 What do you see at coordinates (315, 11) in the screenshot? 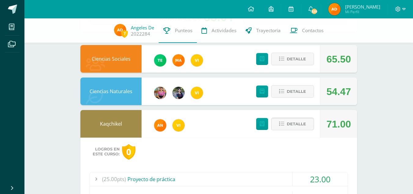
I see `span: 320` at bounding box center [315, 11].